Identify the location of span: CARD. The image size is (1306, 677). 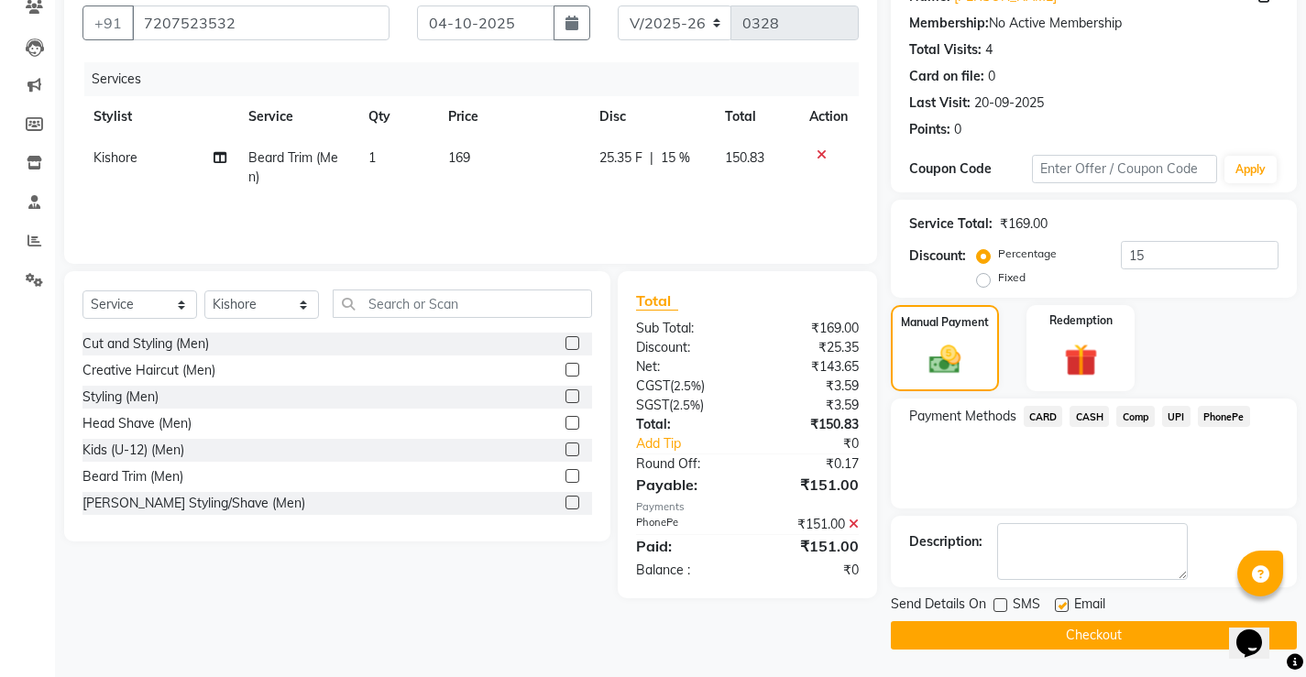
(1043, 416).